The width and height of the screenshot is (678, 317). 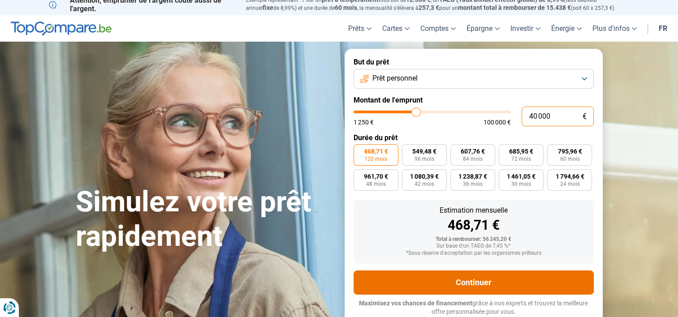 What do you see at coordinates (497, 122) in the screenshot?
I see `span: 100 000 €` at bounding box center [497, 122].